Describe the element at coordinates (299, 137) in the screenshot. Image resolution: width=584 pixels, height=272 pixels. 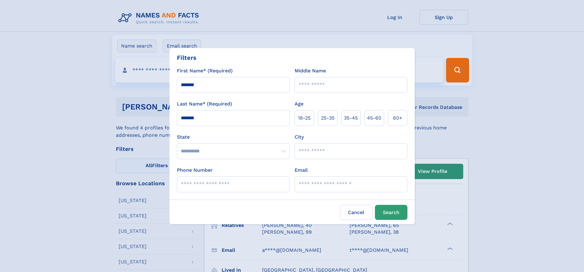
I see `label: City` at that location.